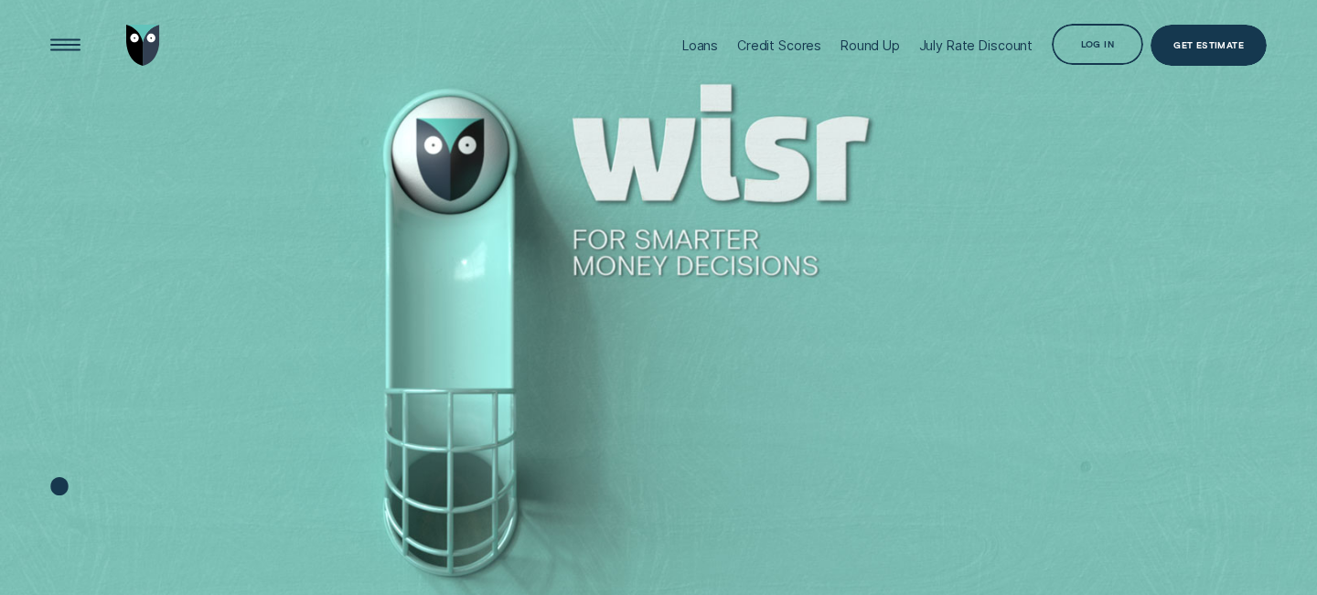 The width and height of the screenshot is (1317, 595). Describe the element at coordinates (976, 45) in the screenshot. I see `div: July Rate Discount` at that location.